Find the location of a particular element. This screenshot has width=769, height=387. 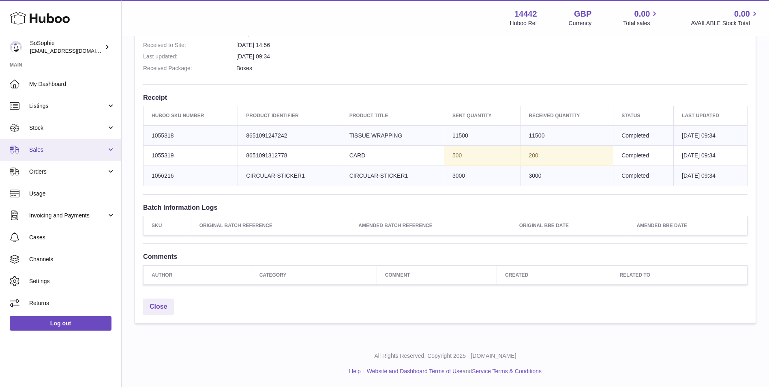

dt: Received Package: is located at coordinates (190, 68).